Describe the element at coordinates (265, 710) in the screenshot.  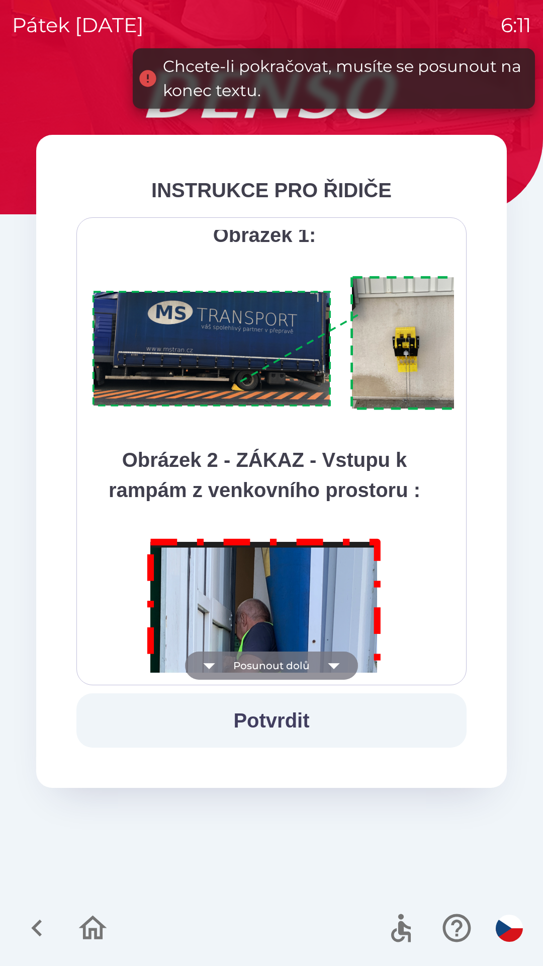
I see `img: M8MNayrTL6gAAAABJRU5ErkJggg==` at that location.